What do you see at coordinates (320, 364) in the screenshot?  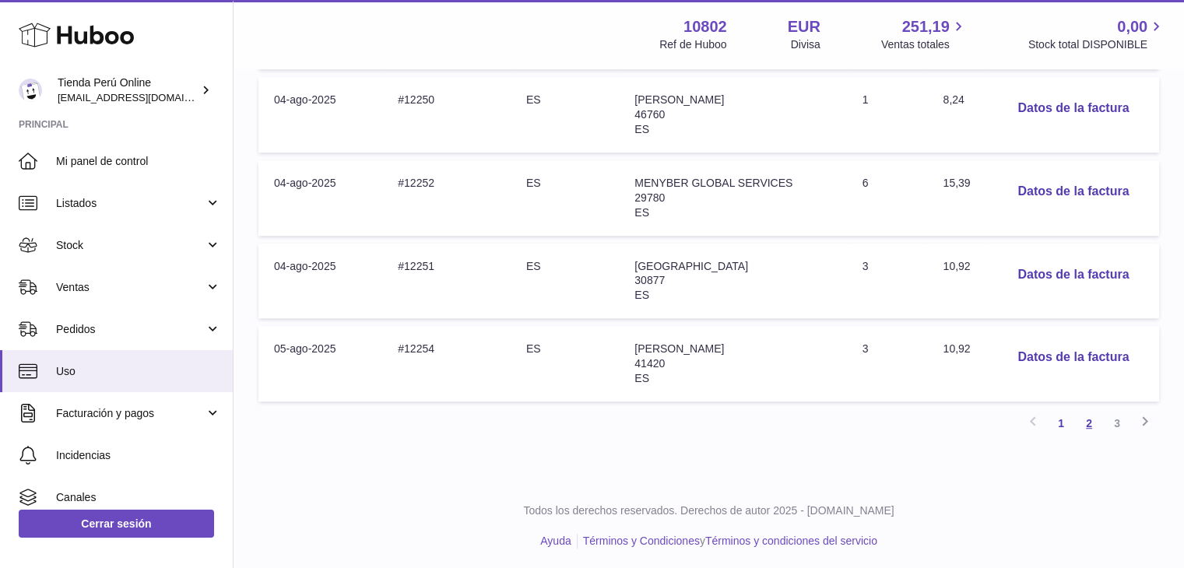 I see `td: 05-ago-2025` at bounding box center [320, 364].